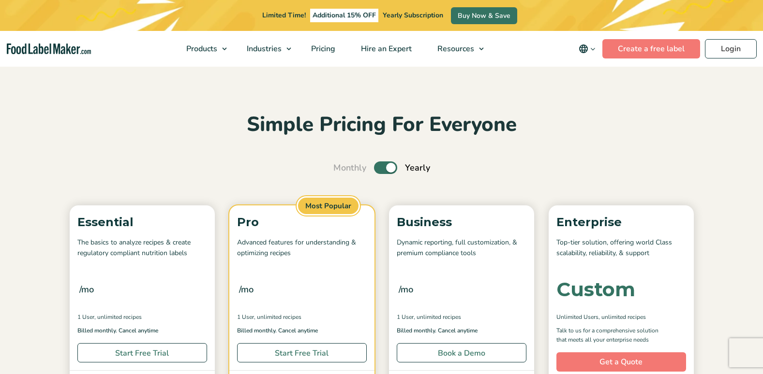 This screenshot has width=763, height=374. Describe the element at coordinates (461, 353) in the screenshot. I see `a: Book a Demo` at that location.